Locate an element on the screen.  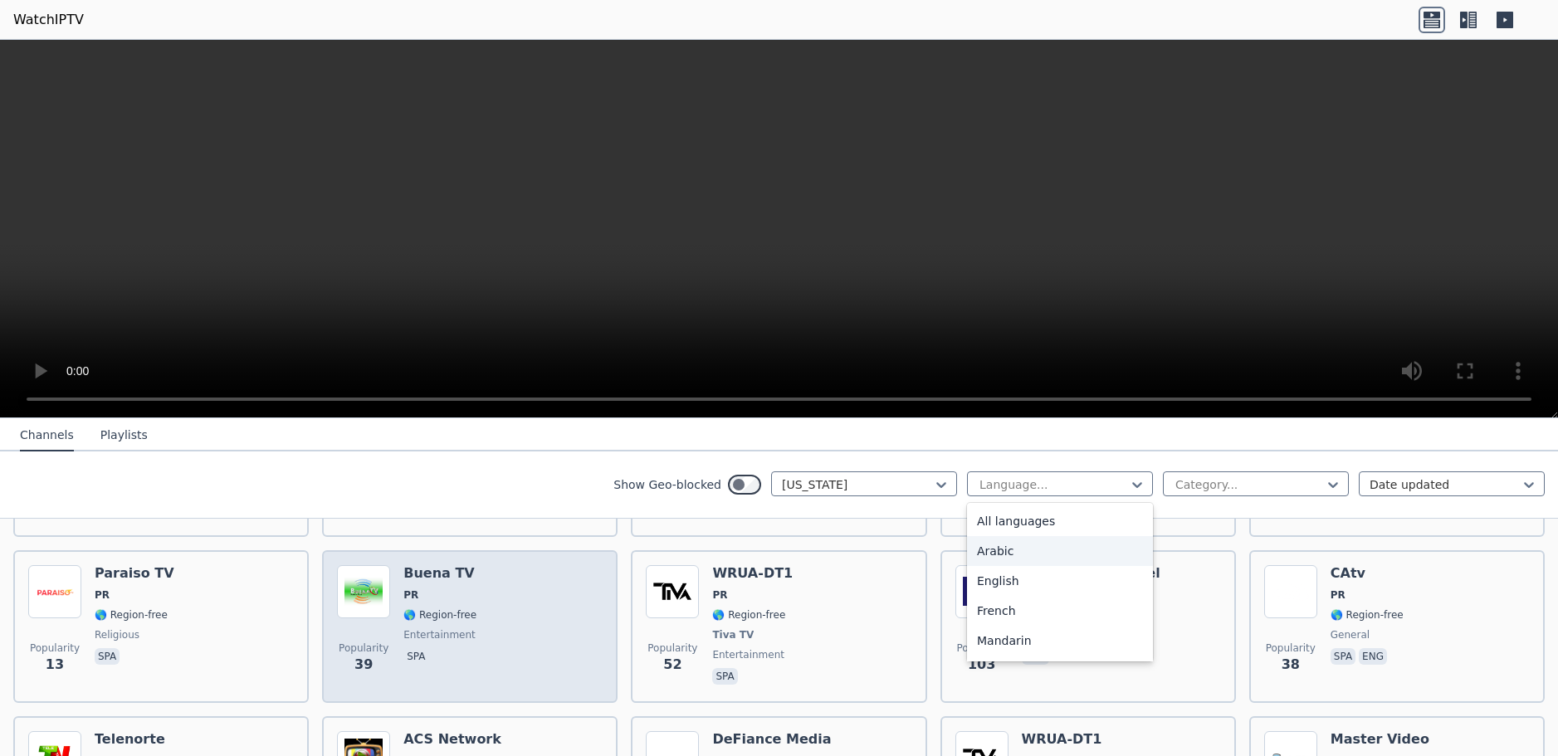
img: CAtv is located at coordinates (1291, 592).